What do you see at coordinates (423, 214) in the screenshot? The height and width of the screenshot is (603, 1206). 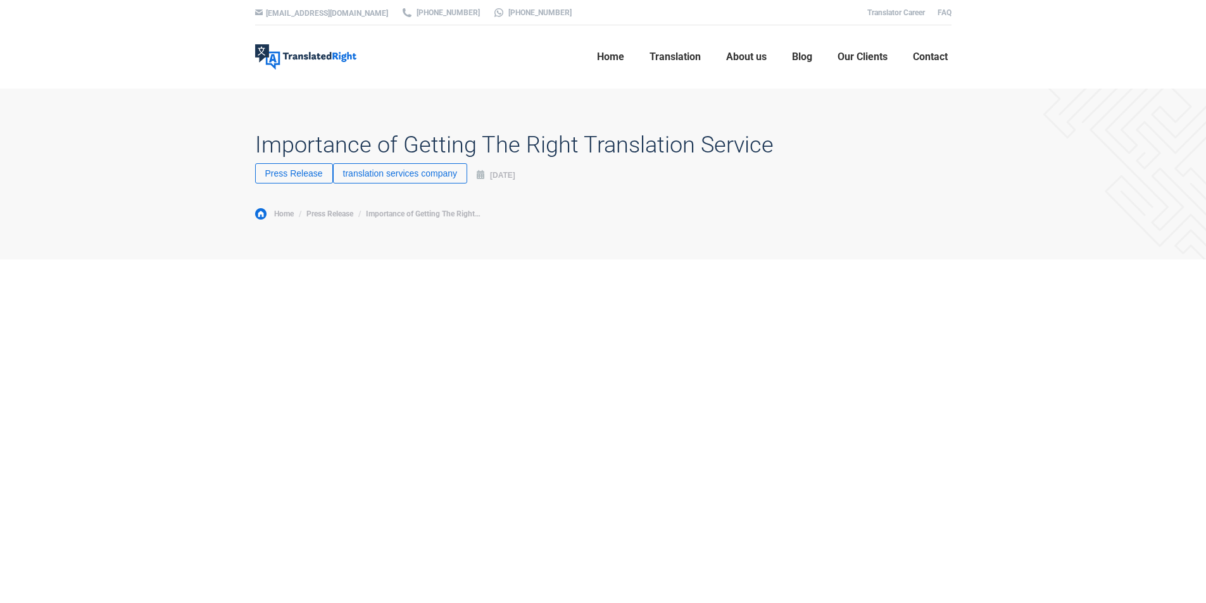 I see `span: Importance of Getting The Right…` at bounding box center [423, 214].